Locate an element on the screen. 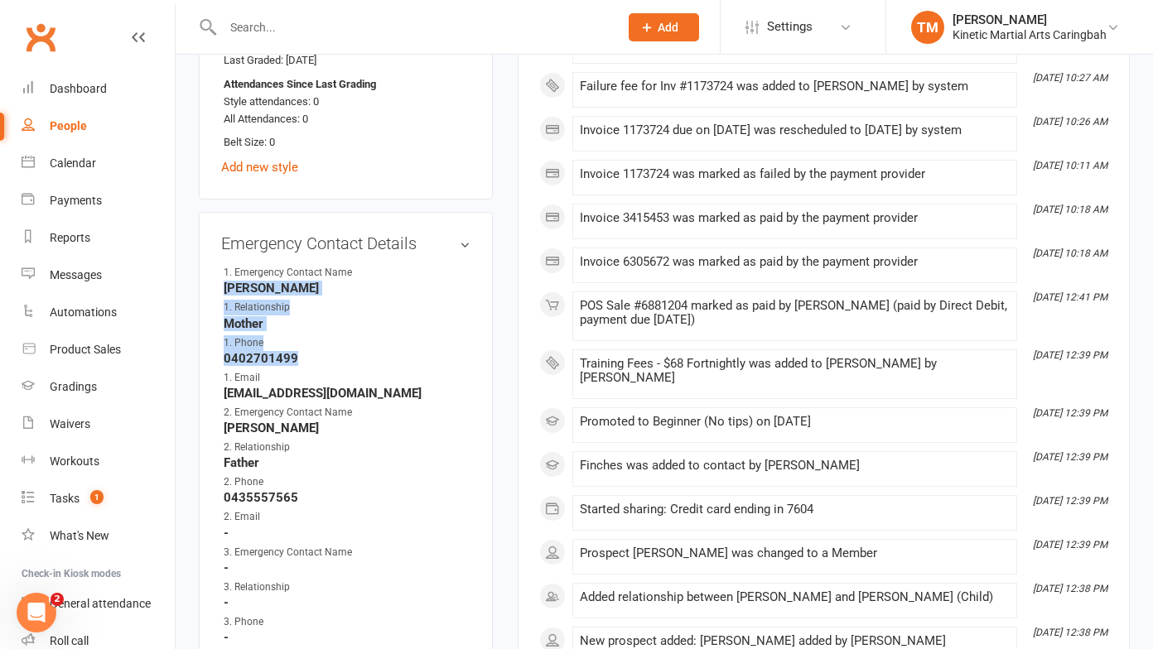 The image size is (1153, 649). div: What's New is located at coordinates (79, 536).